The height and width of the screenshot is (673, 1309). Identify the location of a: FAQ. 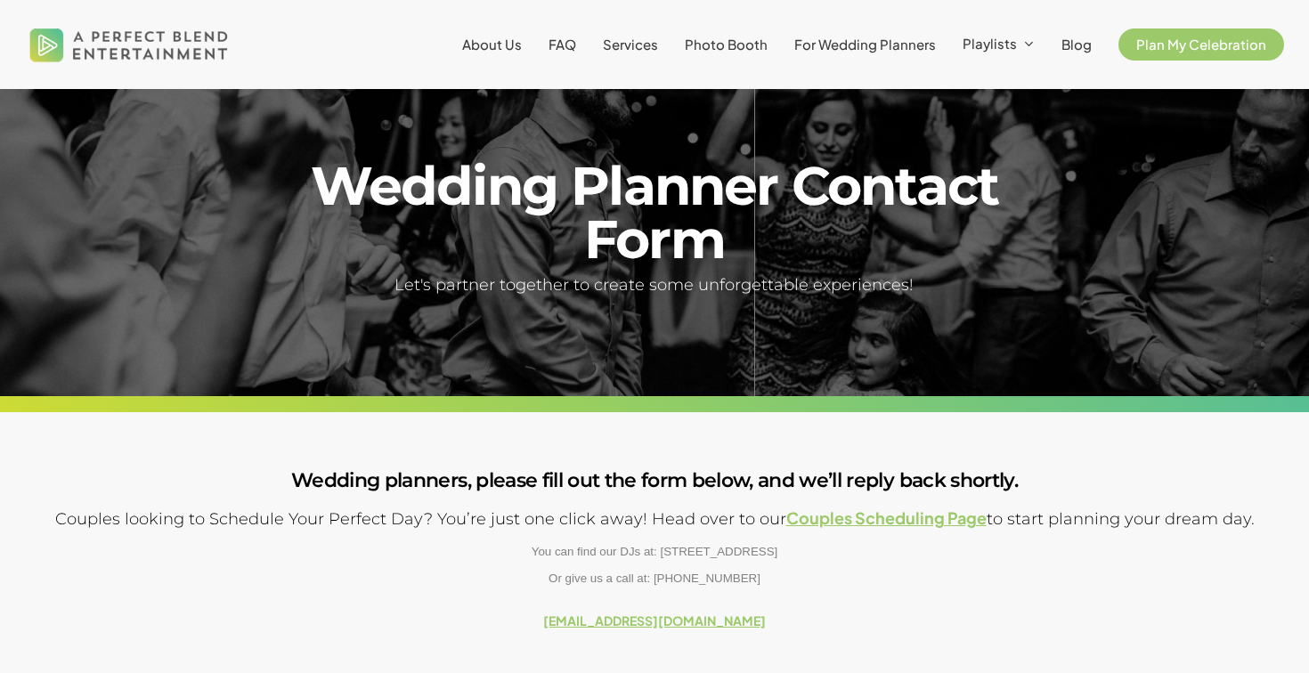
(562, 45).